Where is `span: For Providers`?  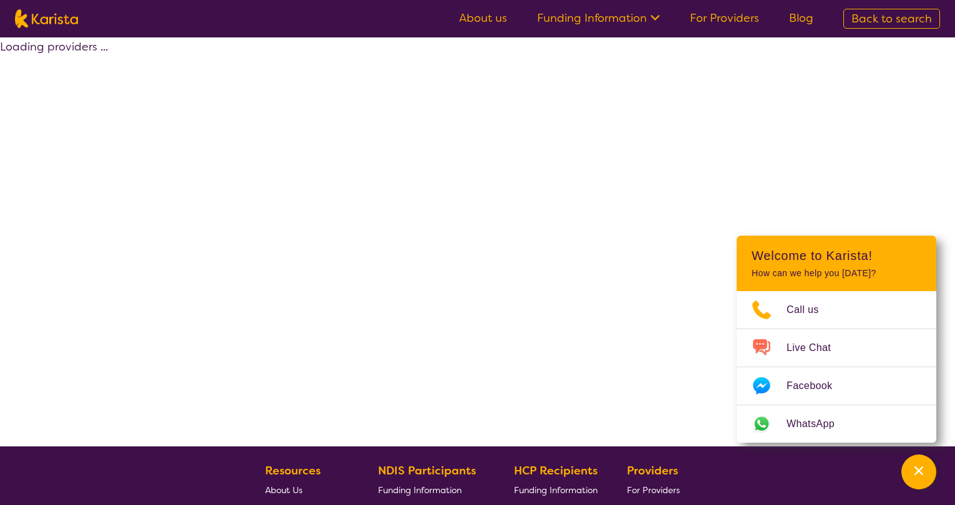
span: For Providers is located at coordinates (653, 490).